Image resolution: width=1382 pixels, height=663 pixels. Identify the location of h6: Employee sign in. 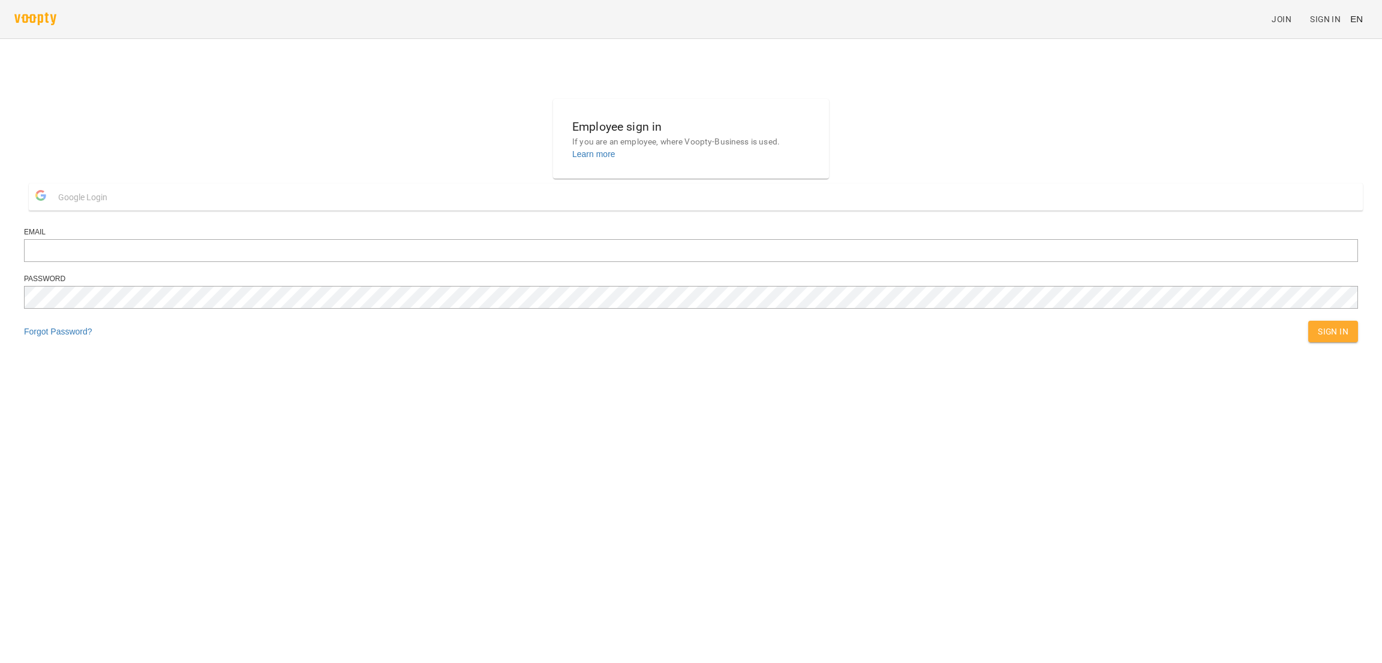
(691, 127).